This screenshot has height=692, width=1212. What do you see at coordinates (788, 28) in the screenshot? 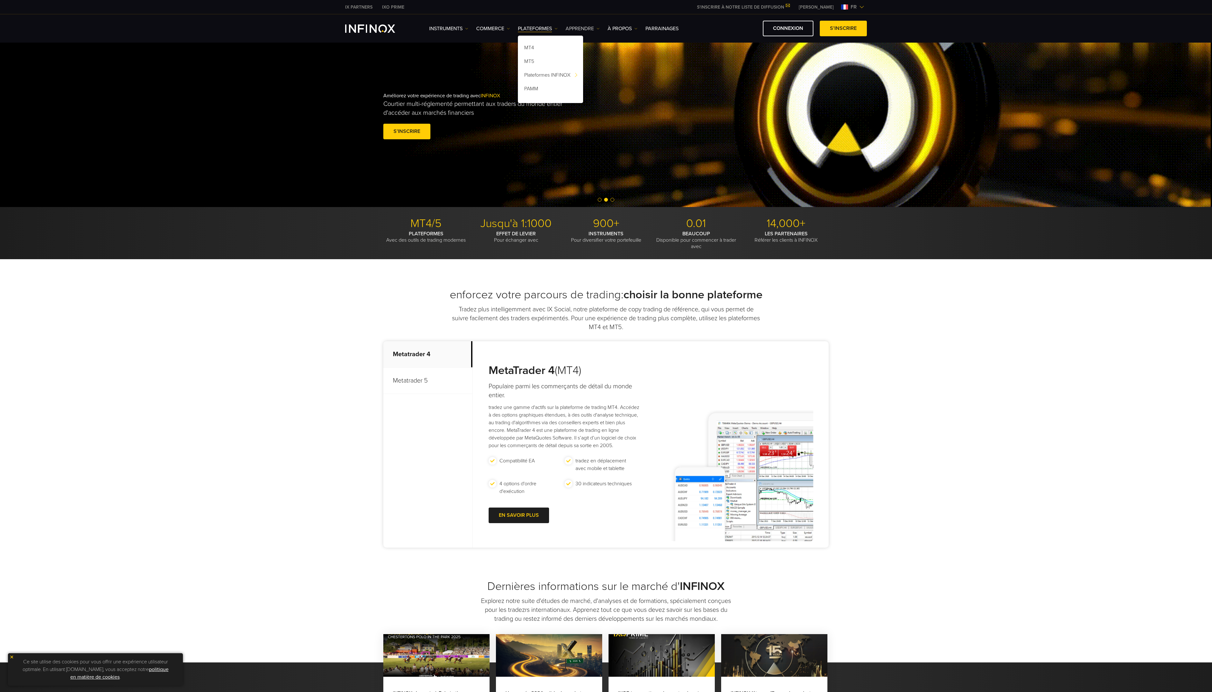
I see `a: Connexion` at bounding box center [788, 28].